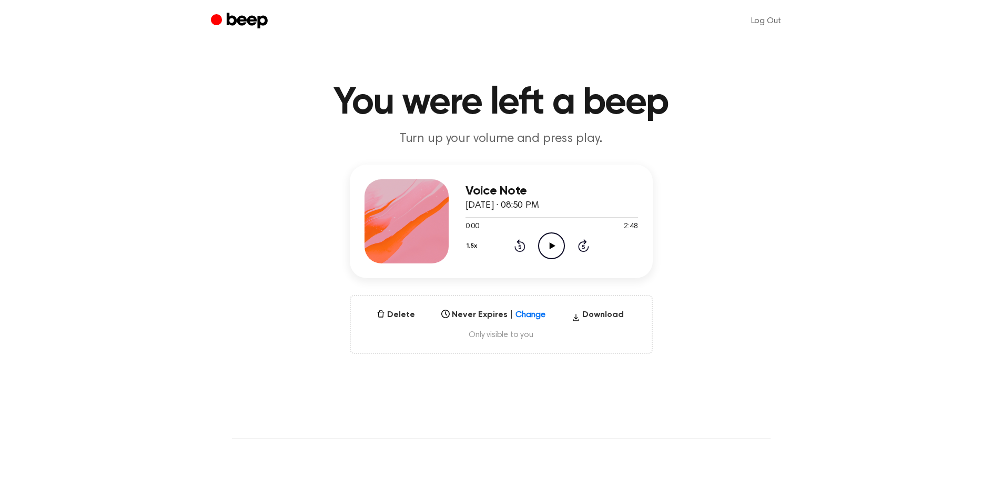  Describe the element at coordinates (631, 227) in the screenshot. I see `span: 2:48` at that location.